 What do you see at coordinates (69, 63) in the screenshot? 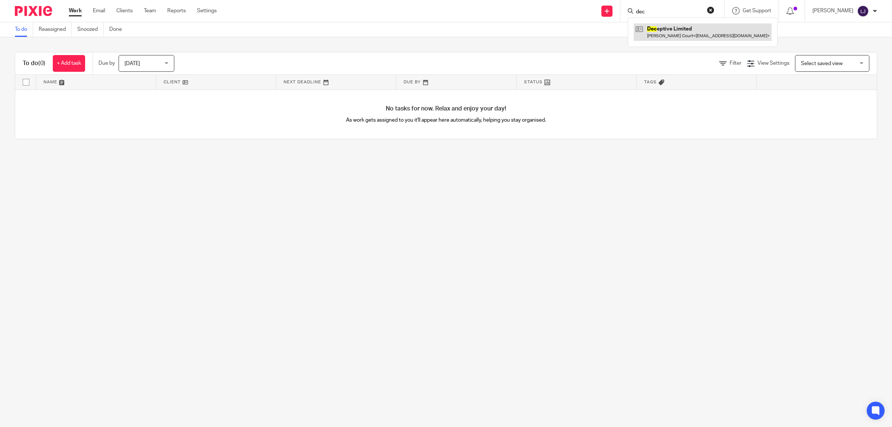
I see `a: + Add task` at bounding box center [69, 63].